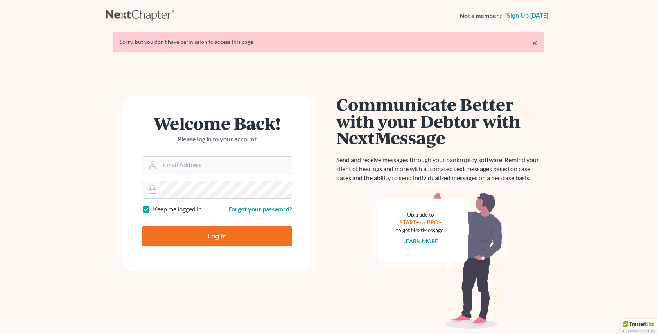  Describe the element at coordinates (639, 326) in the screenshot. I see `div: TrustedSite Certified` at that location.